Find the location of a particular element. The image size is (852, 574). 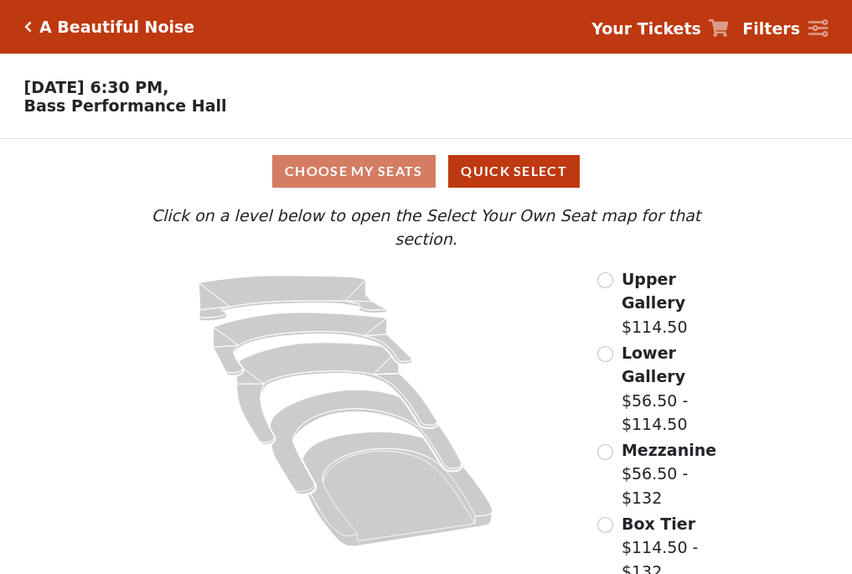

a: Click here to go back to filters is located at coordinates (28, 27).